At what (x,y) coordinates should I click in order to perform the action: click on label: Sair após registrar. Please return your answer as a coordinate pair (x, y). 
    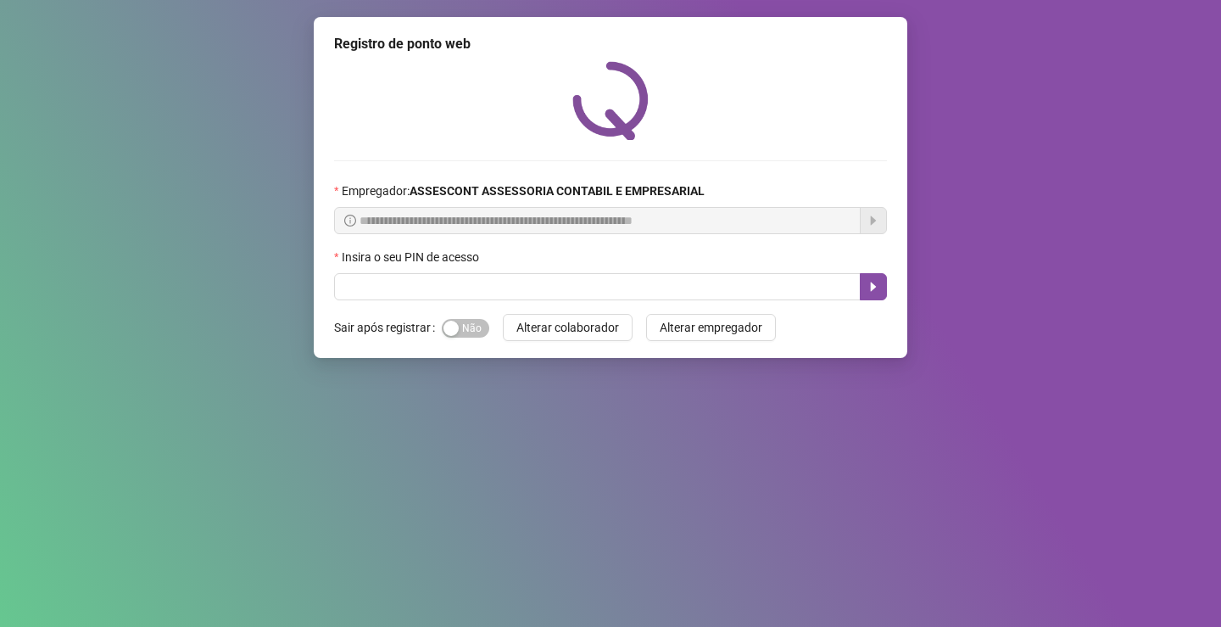
    Looking at the image, I should click on (388, 327).